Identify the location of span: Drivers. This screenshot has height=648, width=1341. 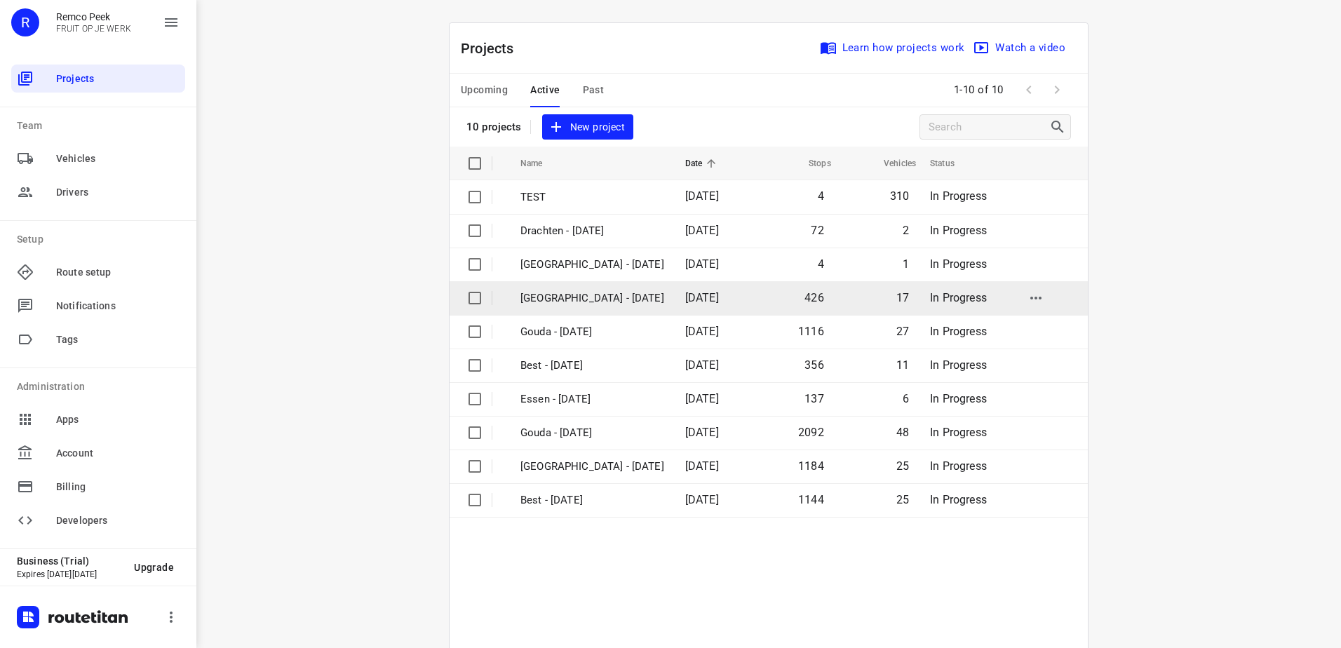
(118, 192).